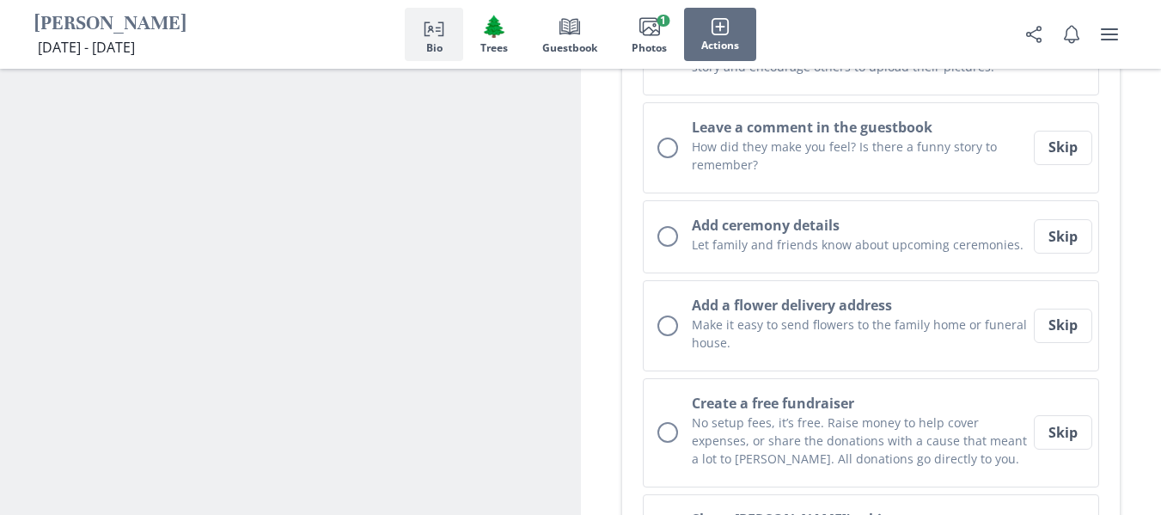 The width and height of the screenshot is (1161, 515). I want to click on button: Leave a comment in the guestbookHow did they make you feel? Is there a funny story to remember?, so click(871, 148).